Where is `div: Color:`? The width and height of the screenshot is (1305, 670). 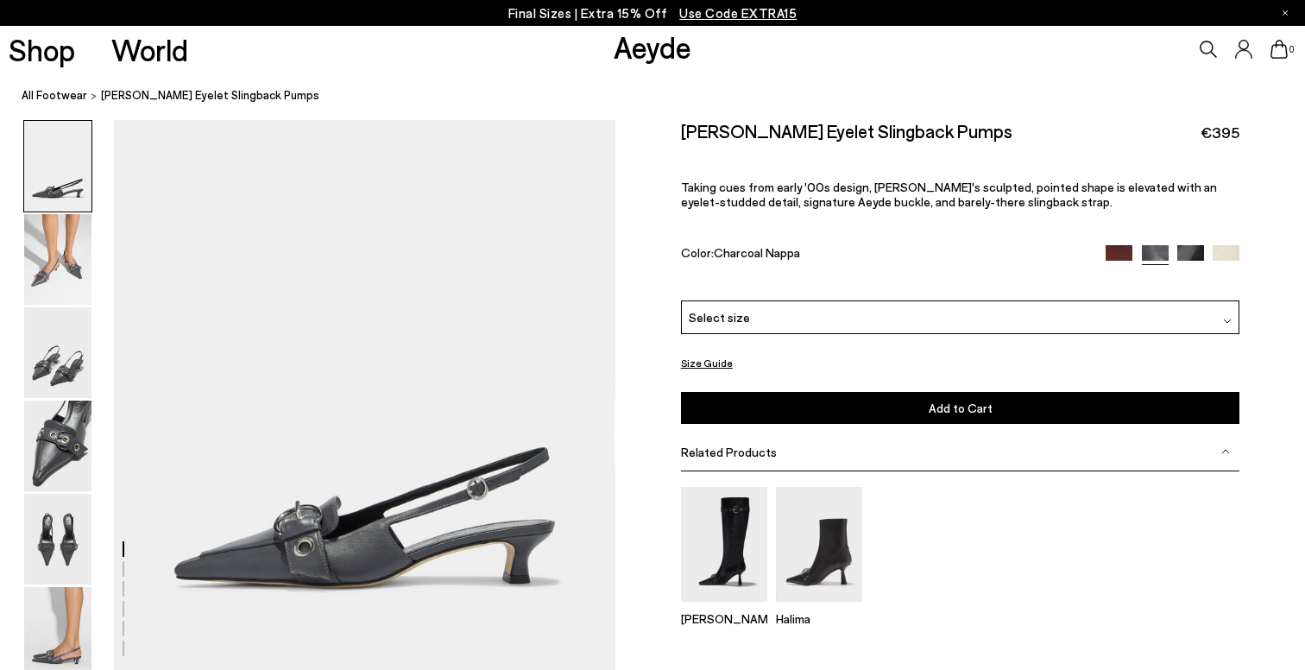 div: Color: is located at coordinates (884, 255).